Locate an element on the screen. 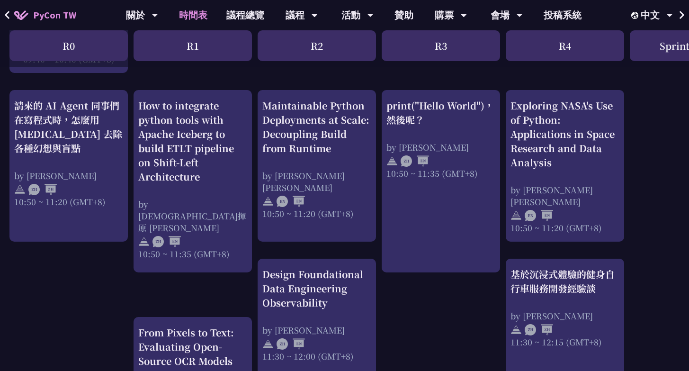 This screenshot has width=689, height=371. div: R4 is located at coordinates (565, 45).